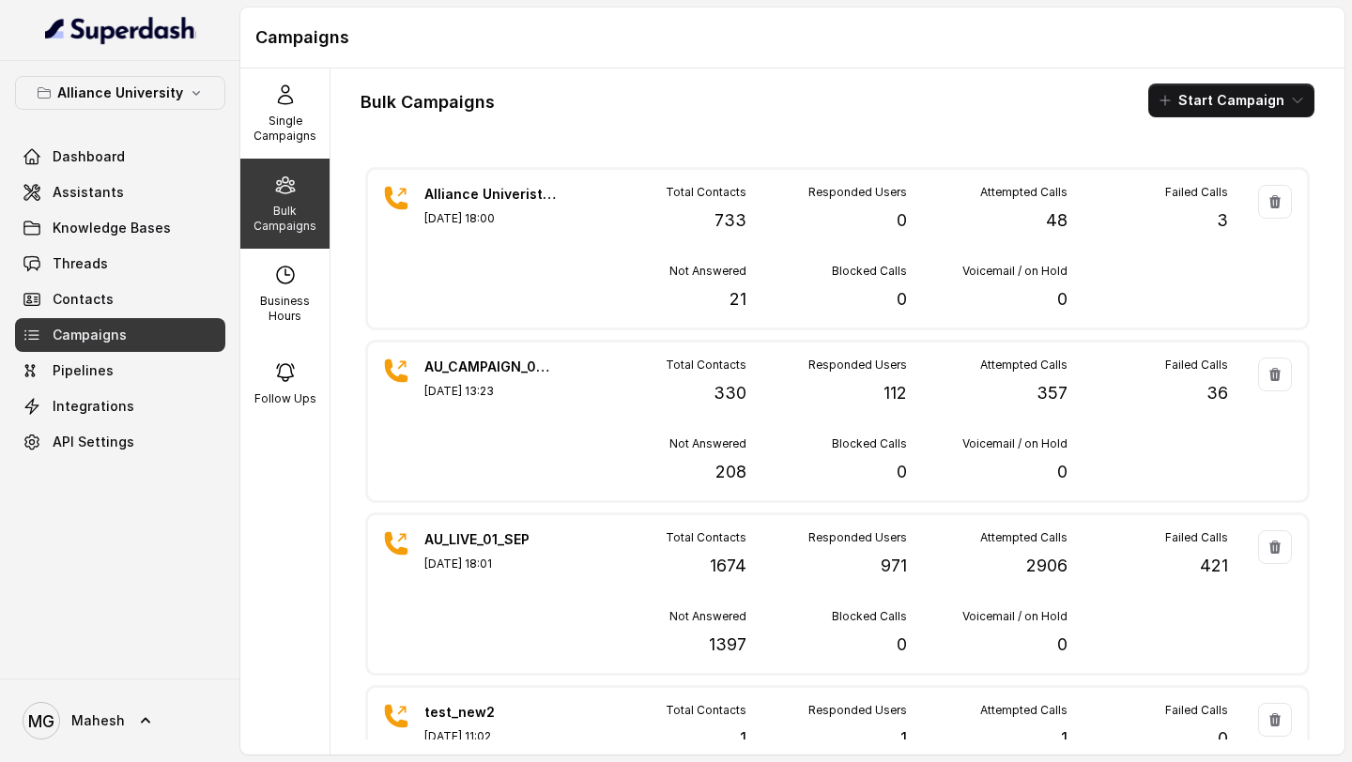  What do you see at coordinates (894, 393) in the screenshot?
I see `p: 112` at bounding box center [894, 393].